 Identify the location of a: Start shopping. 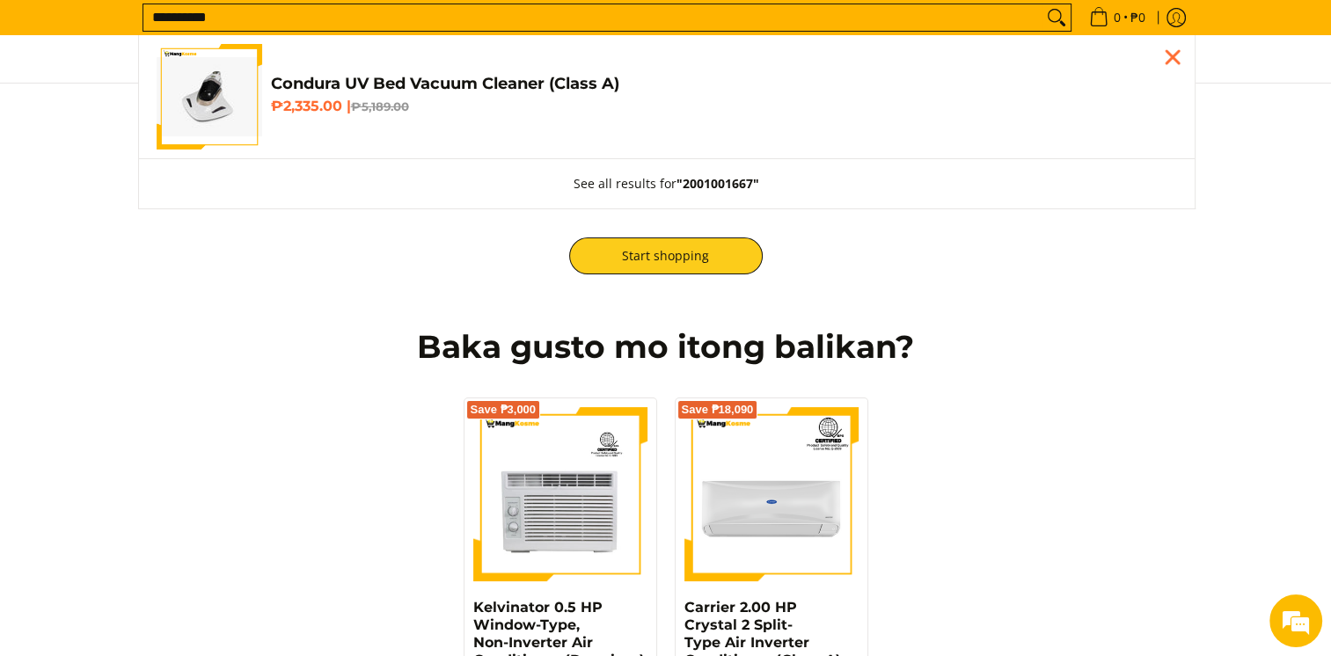
(666, 256).